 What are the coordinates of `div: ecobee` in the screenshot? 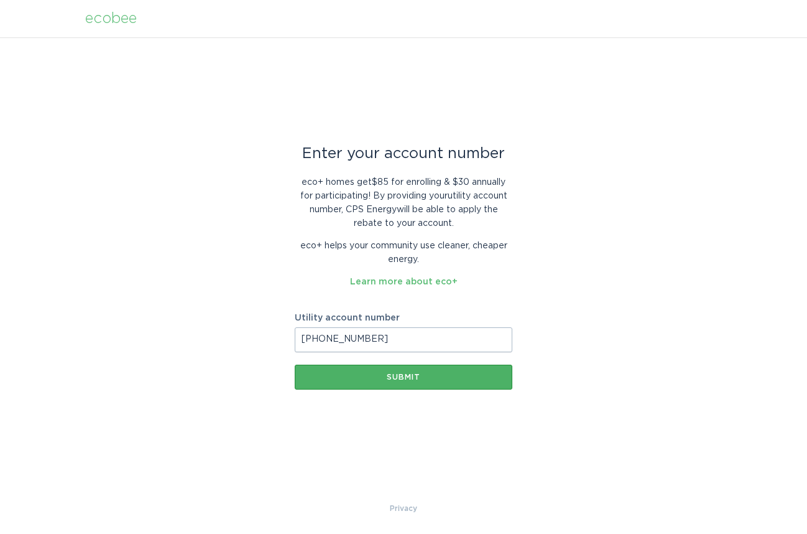 It's located at (111, 19).